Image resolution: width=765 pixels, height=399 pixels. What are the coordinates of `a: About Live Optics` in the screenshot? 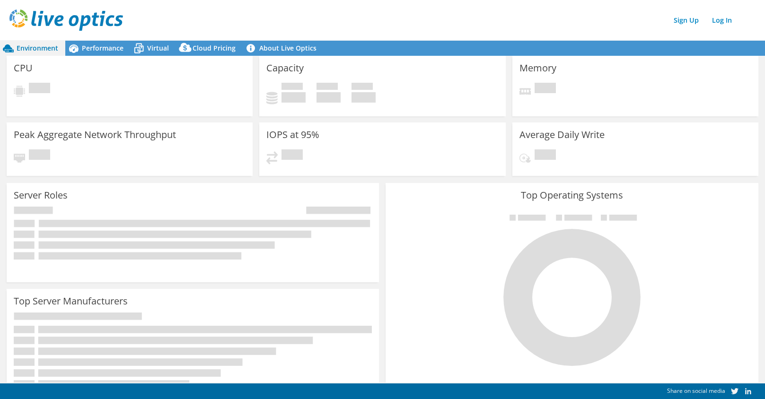 It's located at (283, 48).